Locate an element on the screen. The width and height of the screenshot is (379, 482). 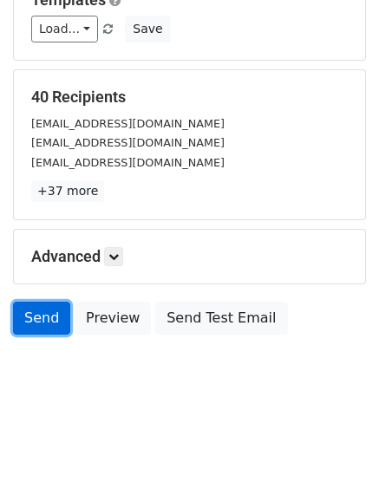
div: Chat Widget is located at coordinates (335, 440).